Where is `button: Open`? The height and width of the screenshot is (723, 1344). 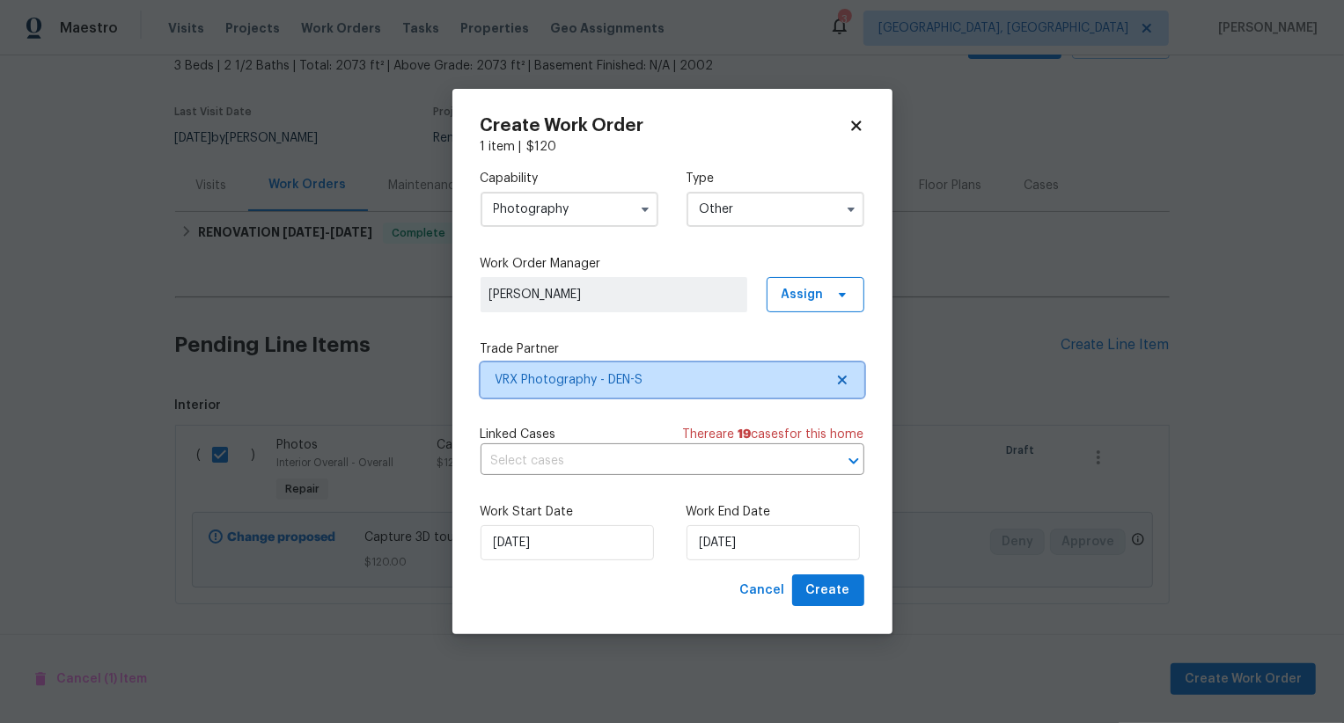 button: Open is located at coordinates (854, 461).